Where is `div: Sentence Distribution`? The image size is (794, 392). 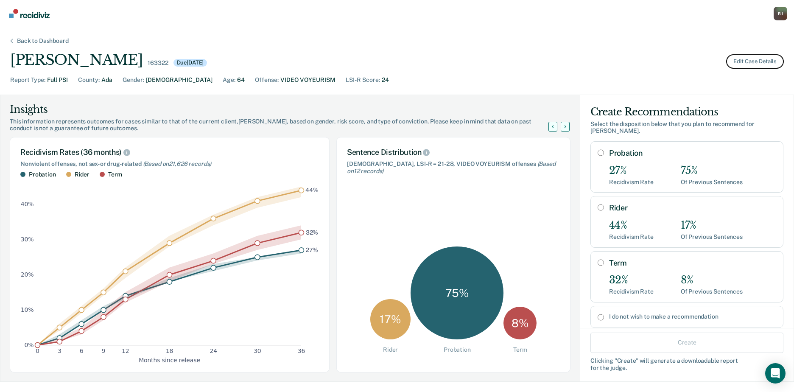
div: Sentence Distribution is located at coordinates (454, 152).